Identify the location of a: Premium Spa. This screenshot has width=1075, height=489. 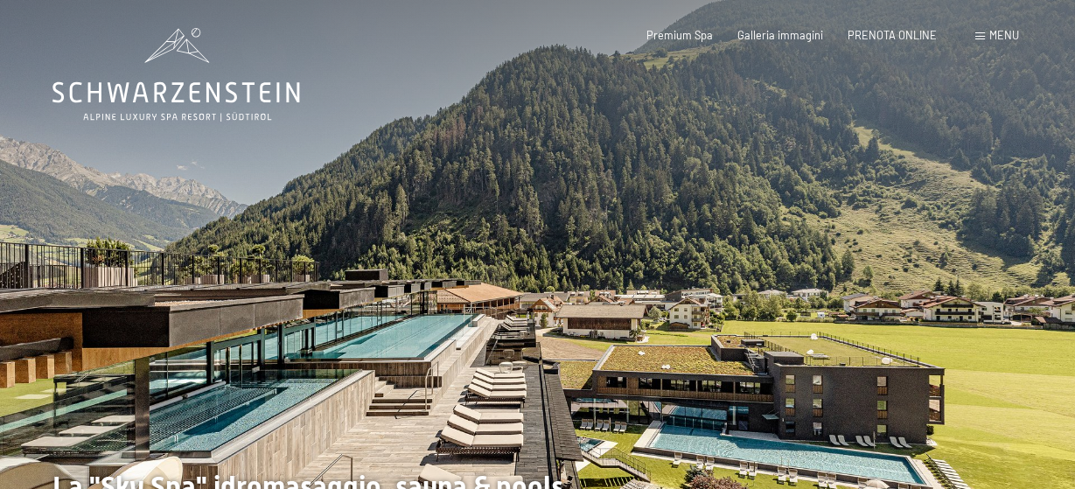
(680, 35).